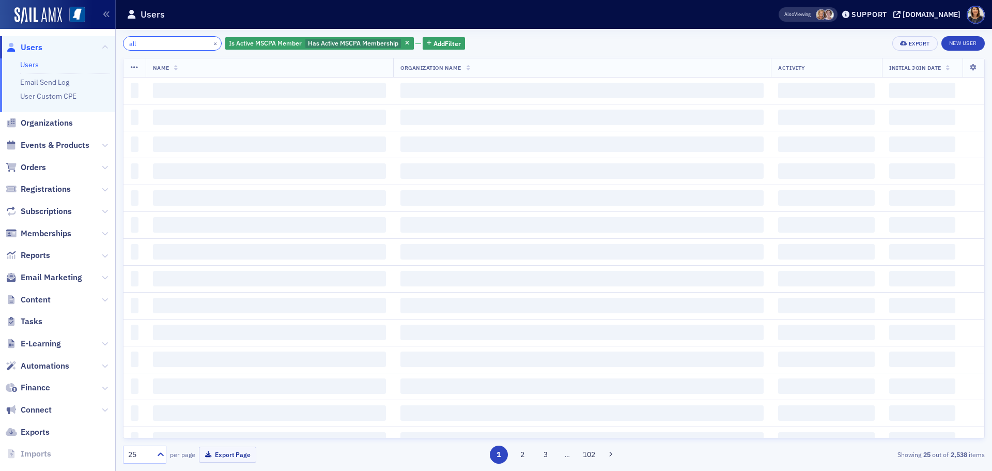 The image size is (992, 471). Describe the element at coordinates (28, 410) in the screenshot. I see `a: Connect` at that location.